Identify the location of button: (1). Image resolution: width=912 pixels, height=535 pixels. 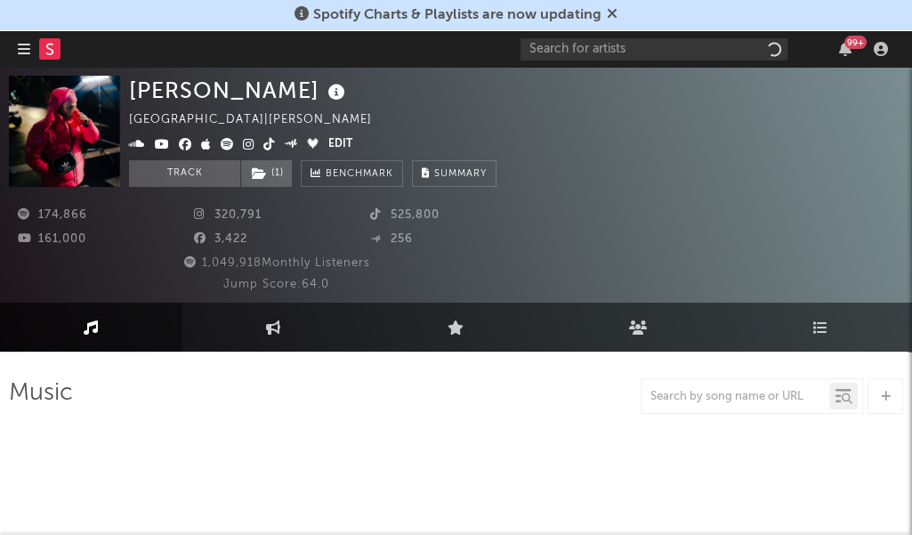
(266, 174).